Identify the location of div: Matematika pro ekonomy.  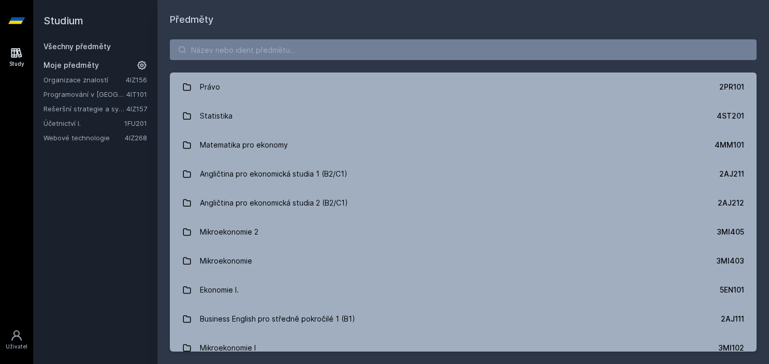
(244, 145).